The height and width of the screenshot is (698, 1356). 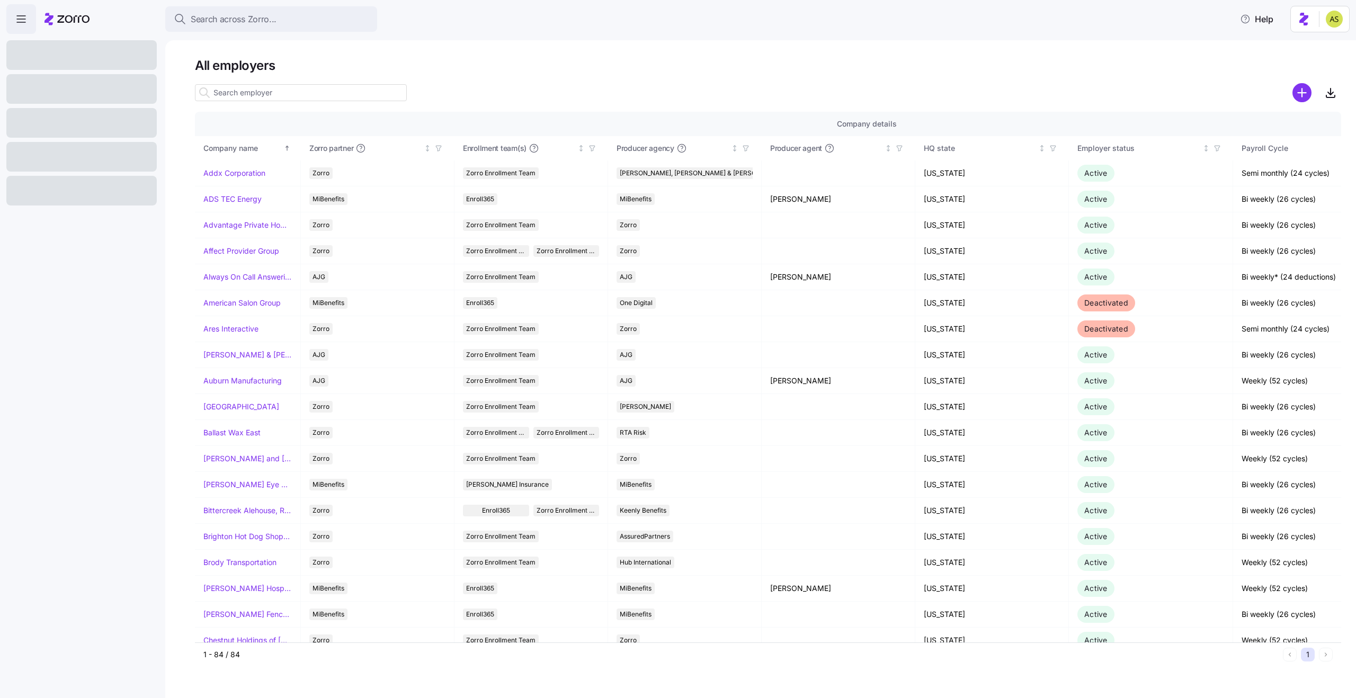 What do you see at coordinates (1290, 655) in the screenshot?
I see `button: Previous page` at bounding box center [1290, 655].